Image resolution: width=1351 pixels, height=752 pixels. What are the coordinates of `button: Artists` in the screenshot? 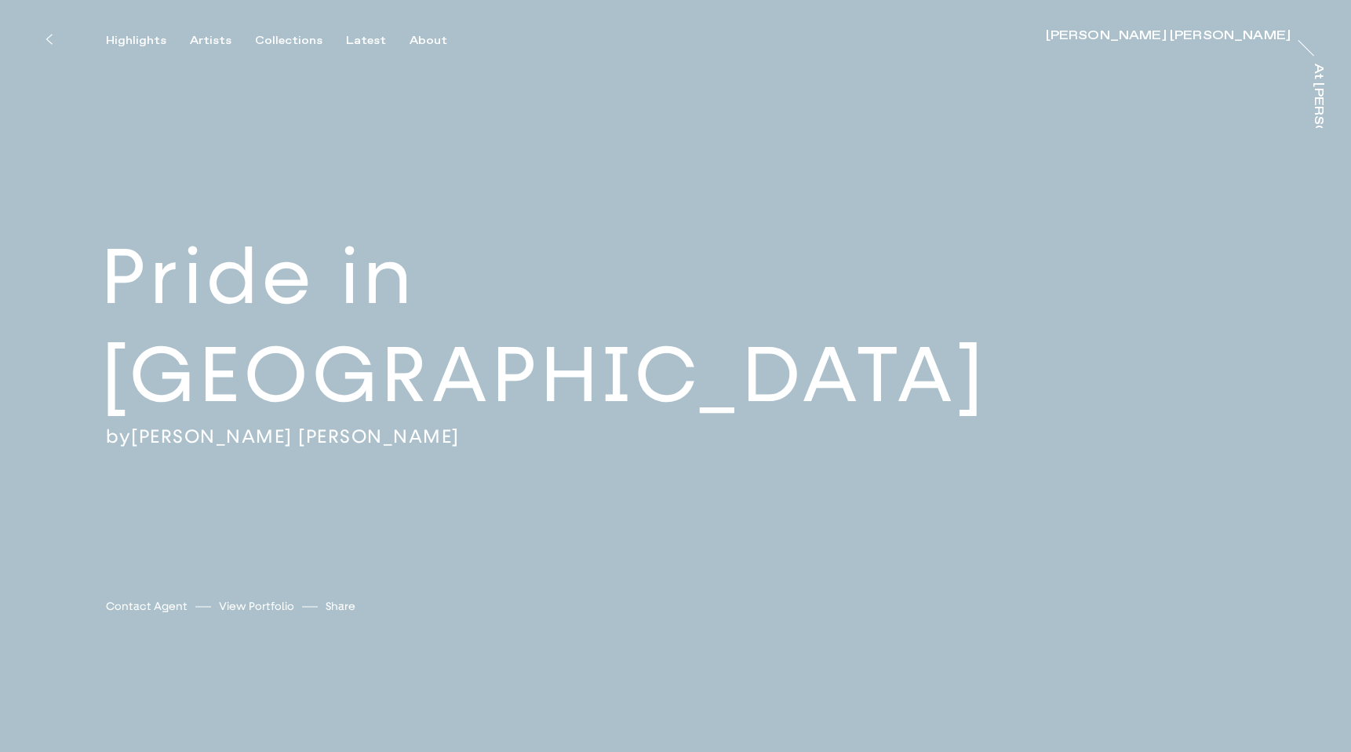 It's located at (222, 41).